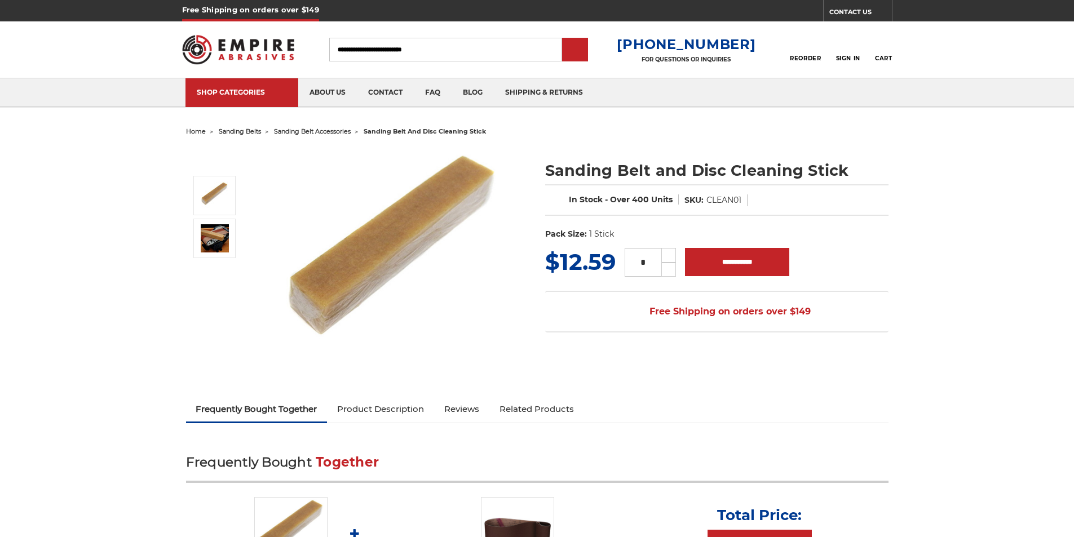 This screenshot has width=1074, height=537. I want to click on span: Free Shipping on orders over $149, so click(716, 312).